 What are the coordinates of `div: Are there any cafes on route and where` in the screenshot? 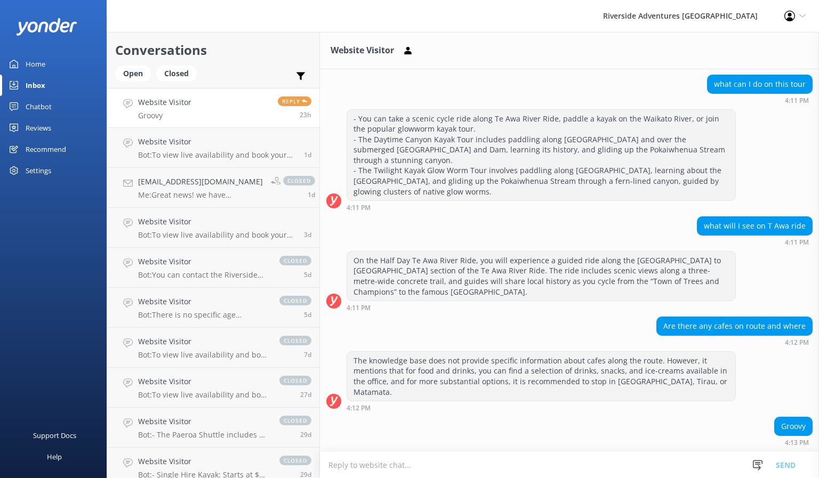 It's located at (734, 326).